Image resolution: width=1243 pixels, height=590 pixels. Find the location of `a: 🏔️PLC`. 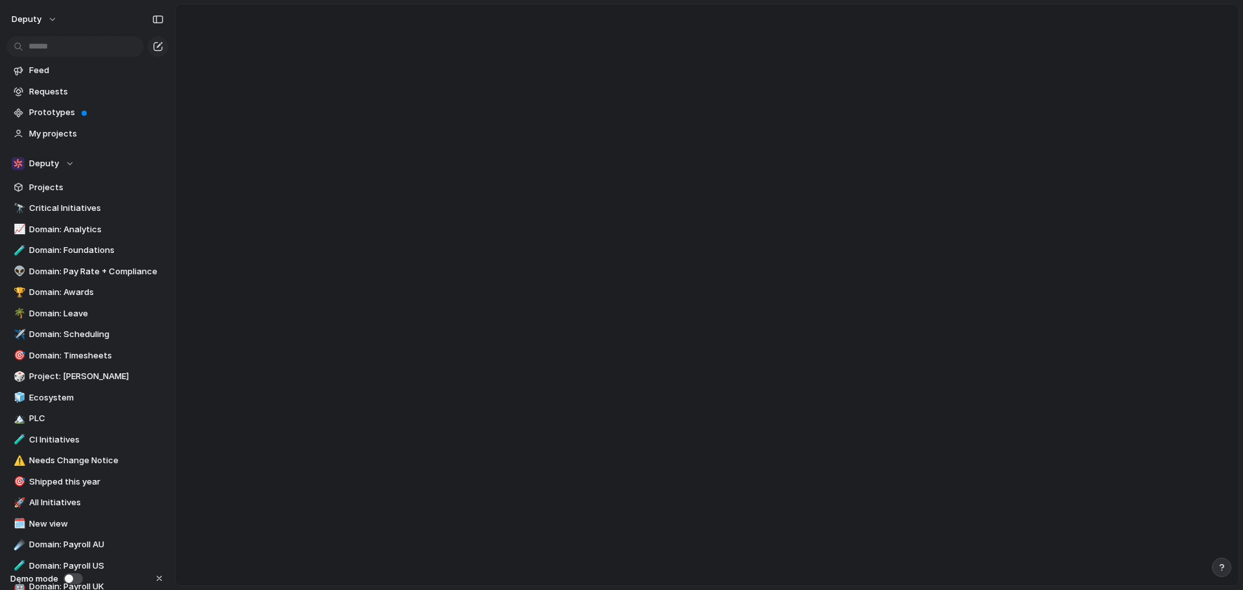

a: 🏔️PLC is located at coordinates (87, 419).